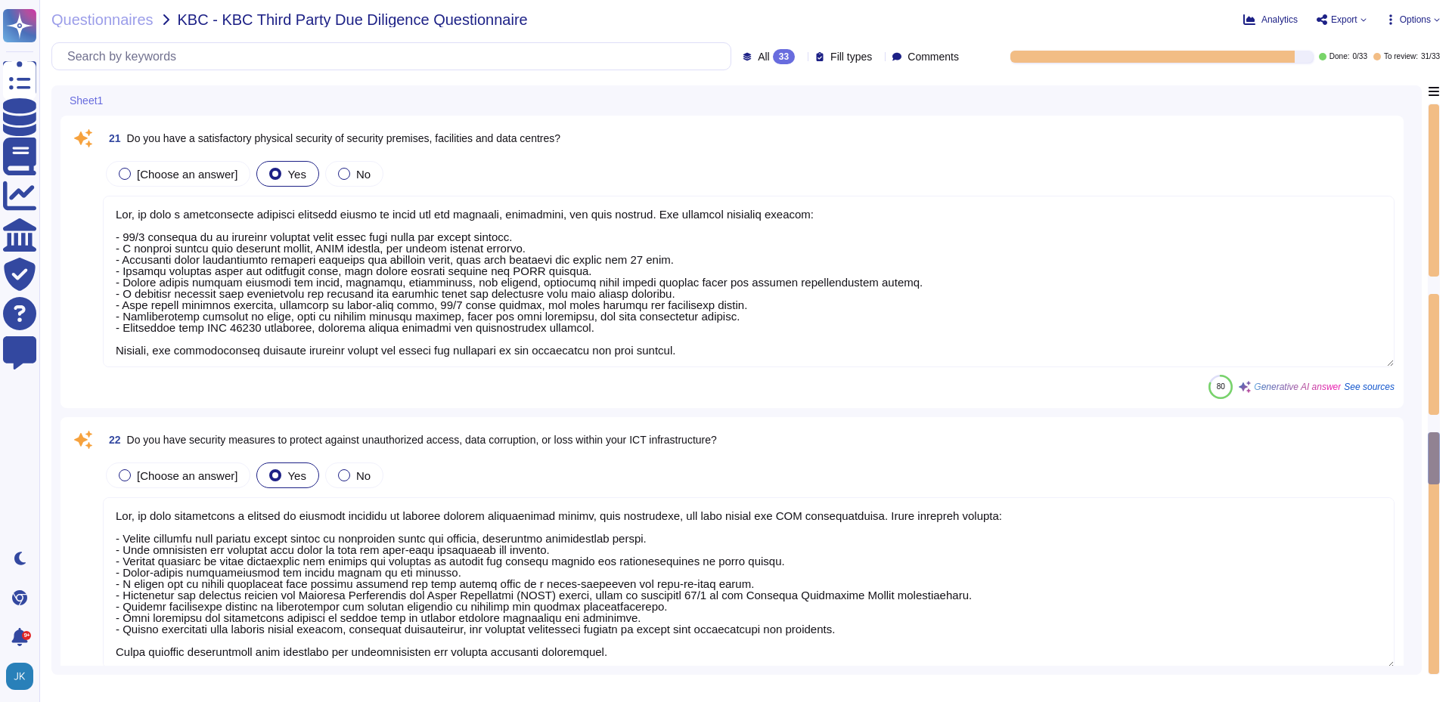 Image resolution: width=1452 pixels, height=702 pixels. What do you see at coordinates (1430, 57) in the screenshot?
I see `span: 31 / 33` at bounding box center [1430, 57].